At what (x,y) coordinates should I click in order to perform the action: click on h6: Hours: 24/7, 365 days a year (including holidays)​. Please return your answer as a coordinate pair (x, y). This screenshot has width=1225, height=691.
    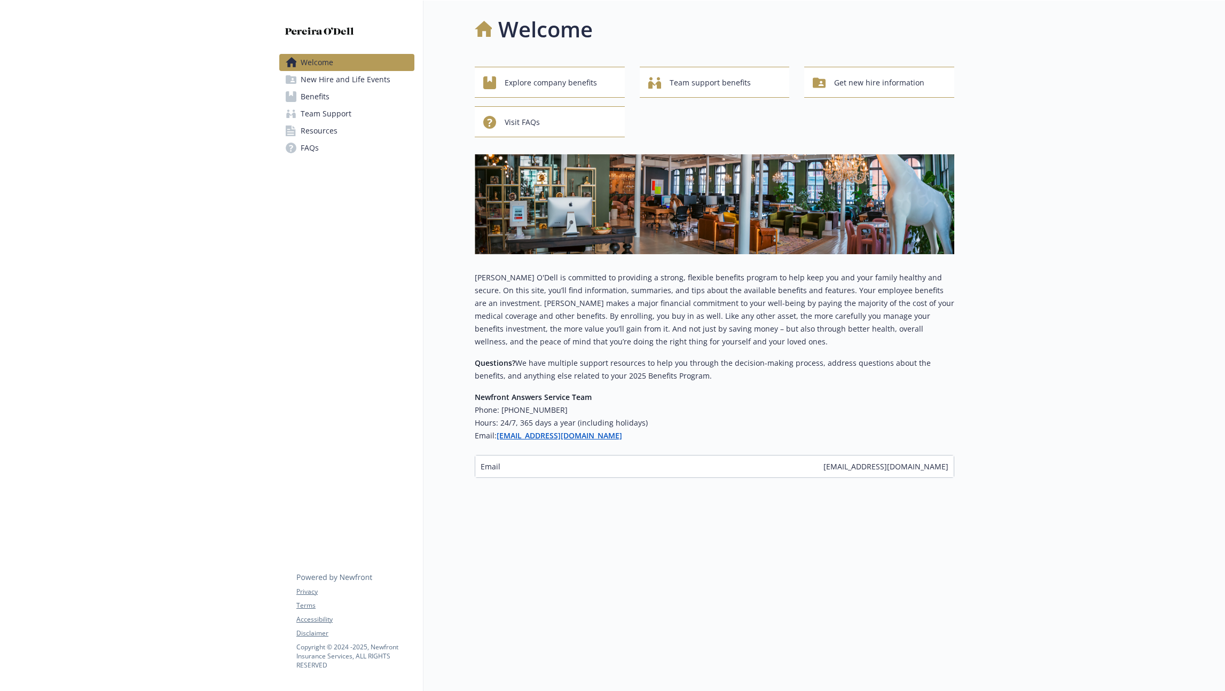
    Looking at the image, I should click on (715, 423).